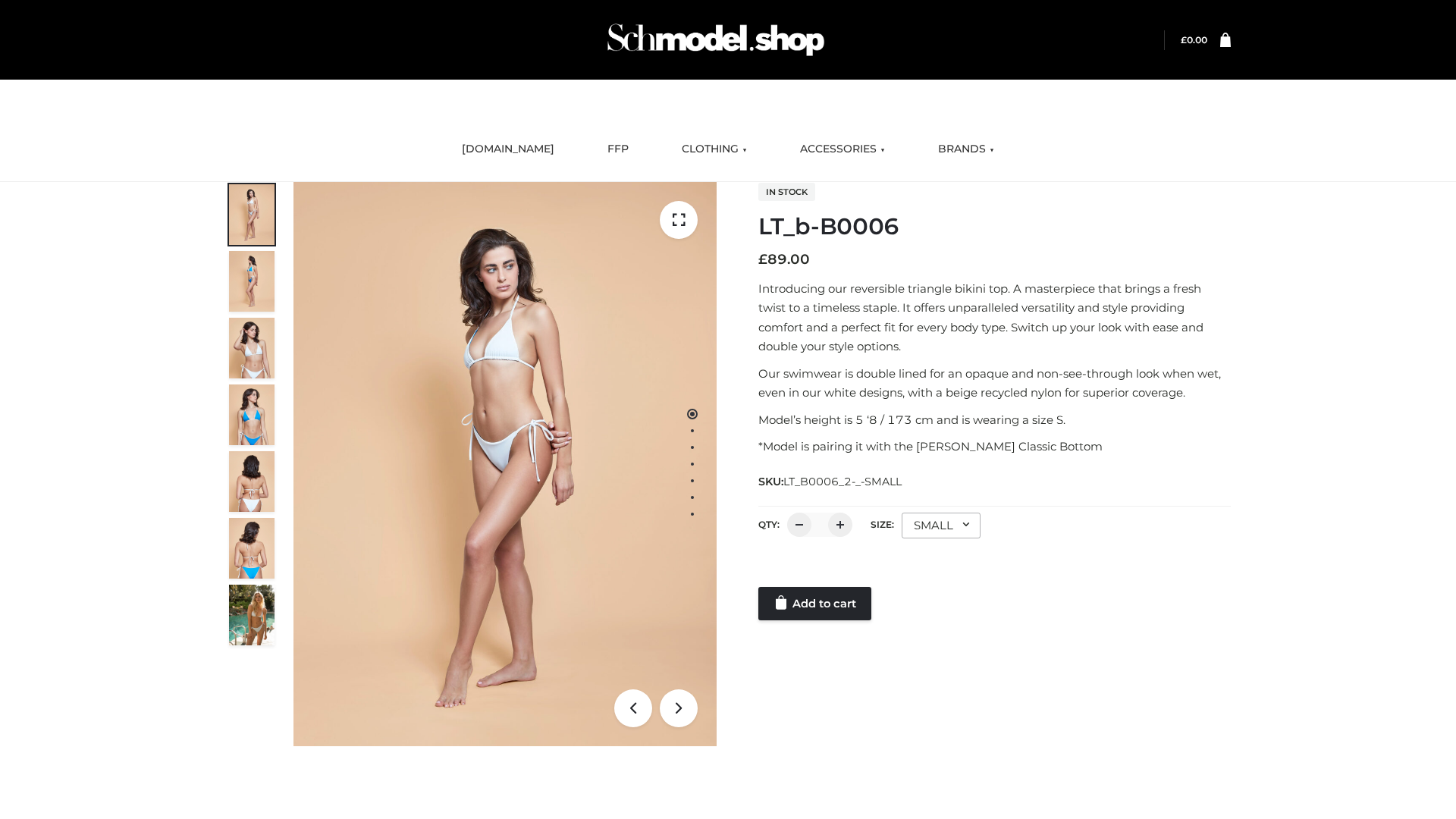 This screenshot has height=819, width=1456. I want to click on p: Our swimwear is double lined for an opaque and non-see-through look when wet, even in our white d..., so click(994, 383).